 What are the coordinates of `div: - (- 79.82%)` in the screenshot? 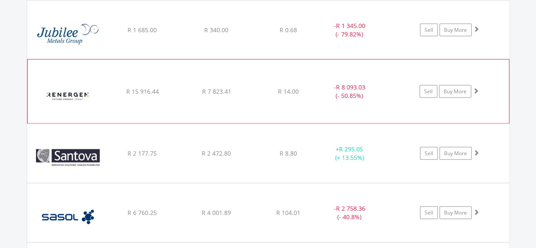 It's located at (350, 30).